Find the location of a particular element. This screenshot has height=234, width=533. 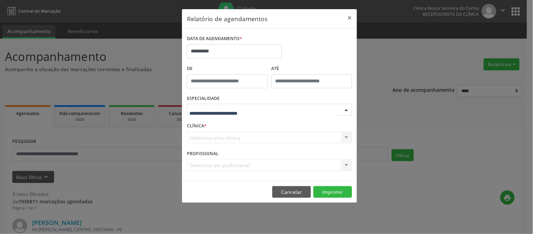

label: ESPECIALIDADE is located at coordinates (203, 98).